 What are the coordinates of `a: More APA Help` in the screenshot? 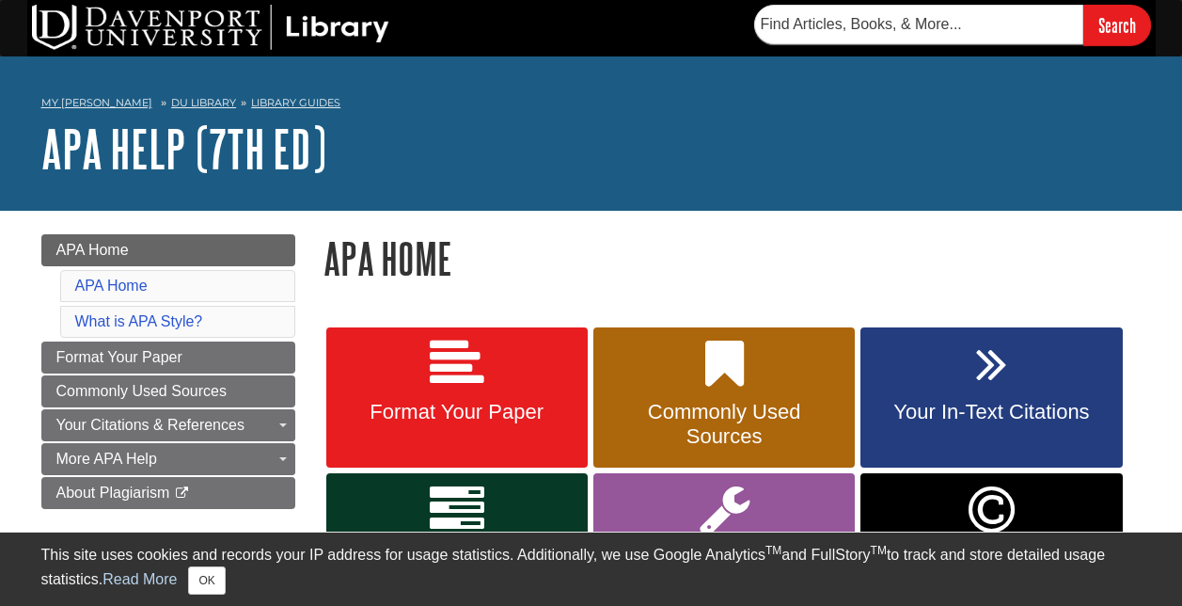 It's located at (168, 459).